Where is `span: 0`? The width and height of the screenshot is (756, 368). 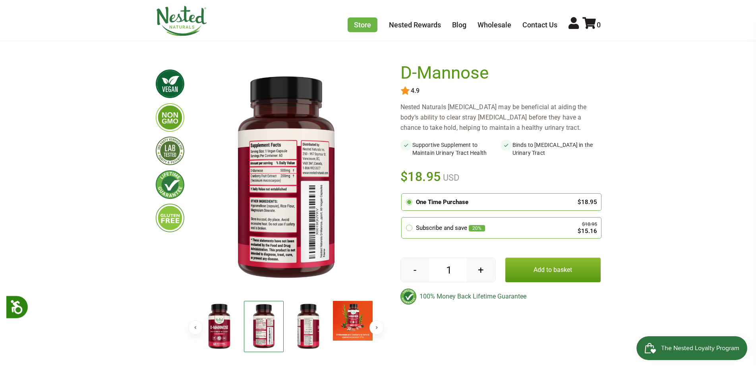
span: 0 is located at coordinates (599, 25).